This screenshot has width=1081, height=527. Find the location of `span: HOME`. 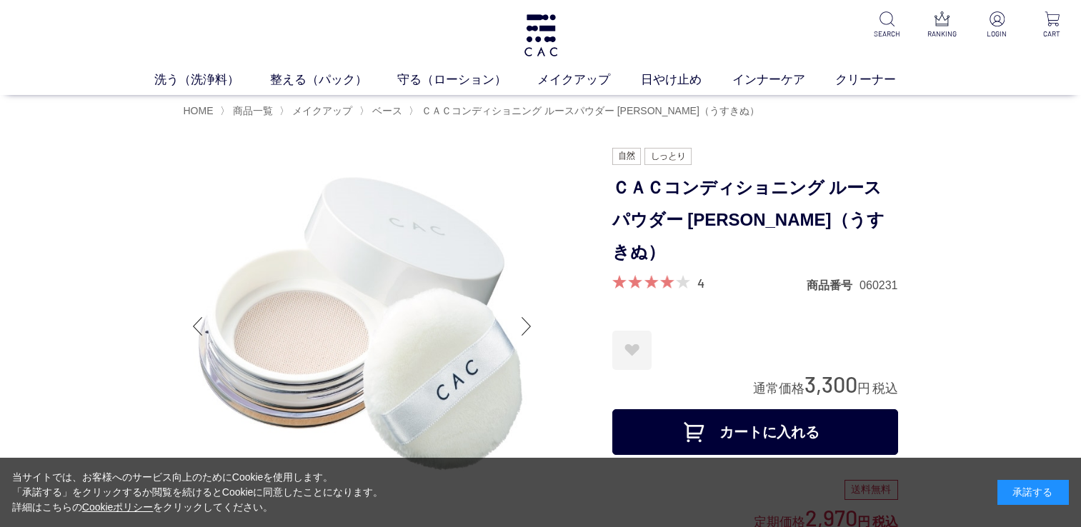

span: HOME is located at coordinates (199, 111).